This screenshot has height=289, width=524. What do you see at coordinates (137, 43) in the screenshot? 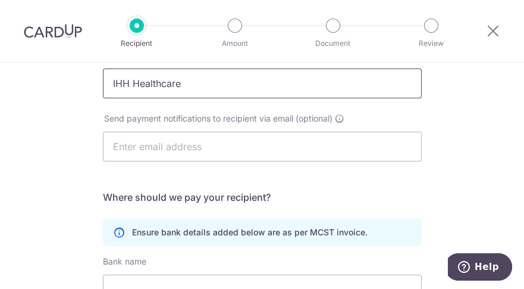
I see `p: Recipient` at bounding box center [137, 43].